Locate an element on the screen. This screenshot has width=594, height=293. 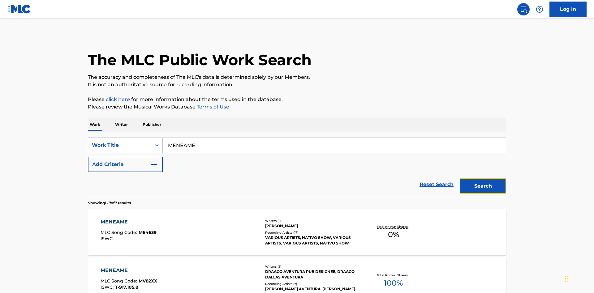
p: Publisher is located at coordinates (152, 125).